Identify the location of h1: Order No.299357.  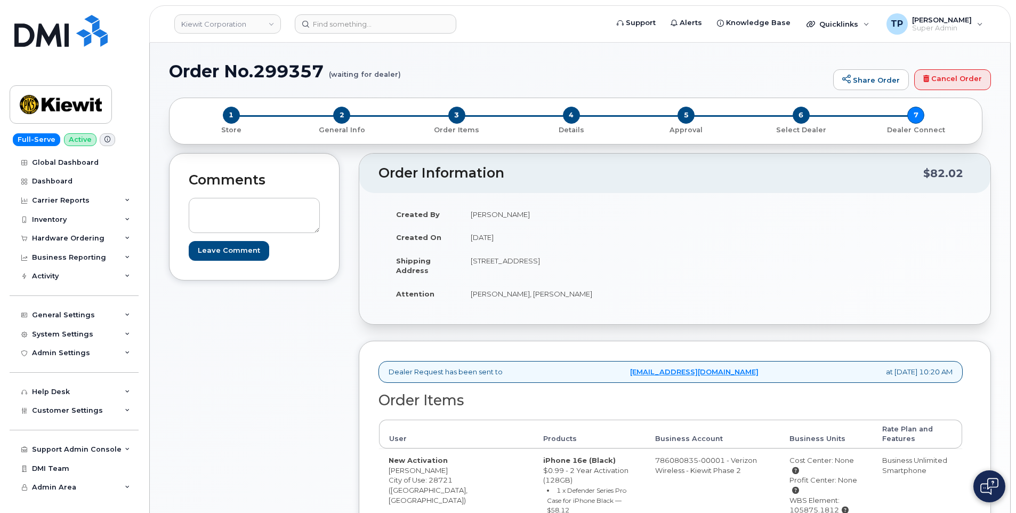
(498, 71).